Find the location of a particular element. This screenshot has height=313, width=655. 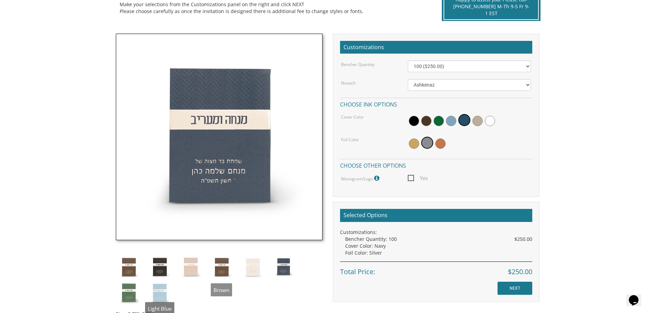

h2: Customizations is located at coordinates (436, 47).